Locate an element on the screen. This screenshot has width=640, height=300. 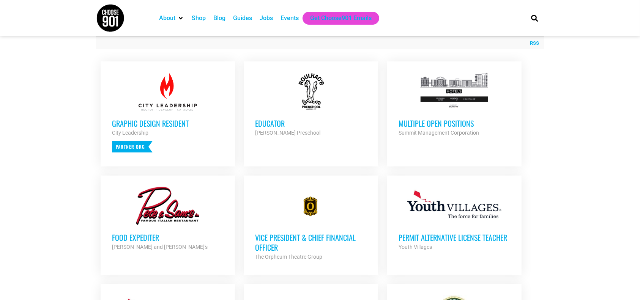
h3: Permit Alternative License Teacher is located at coordinates (454, 238).